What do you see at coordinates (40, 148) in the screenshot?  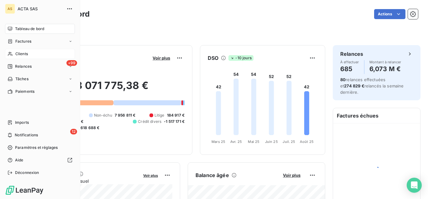 I see `a: Paramètres et réglages` at bounding box center [40, 148].